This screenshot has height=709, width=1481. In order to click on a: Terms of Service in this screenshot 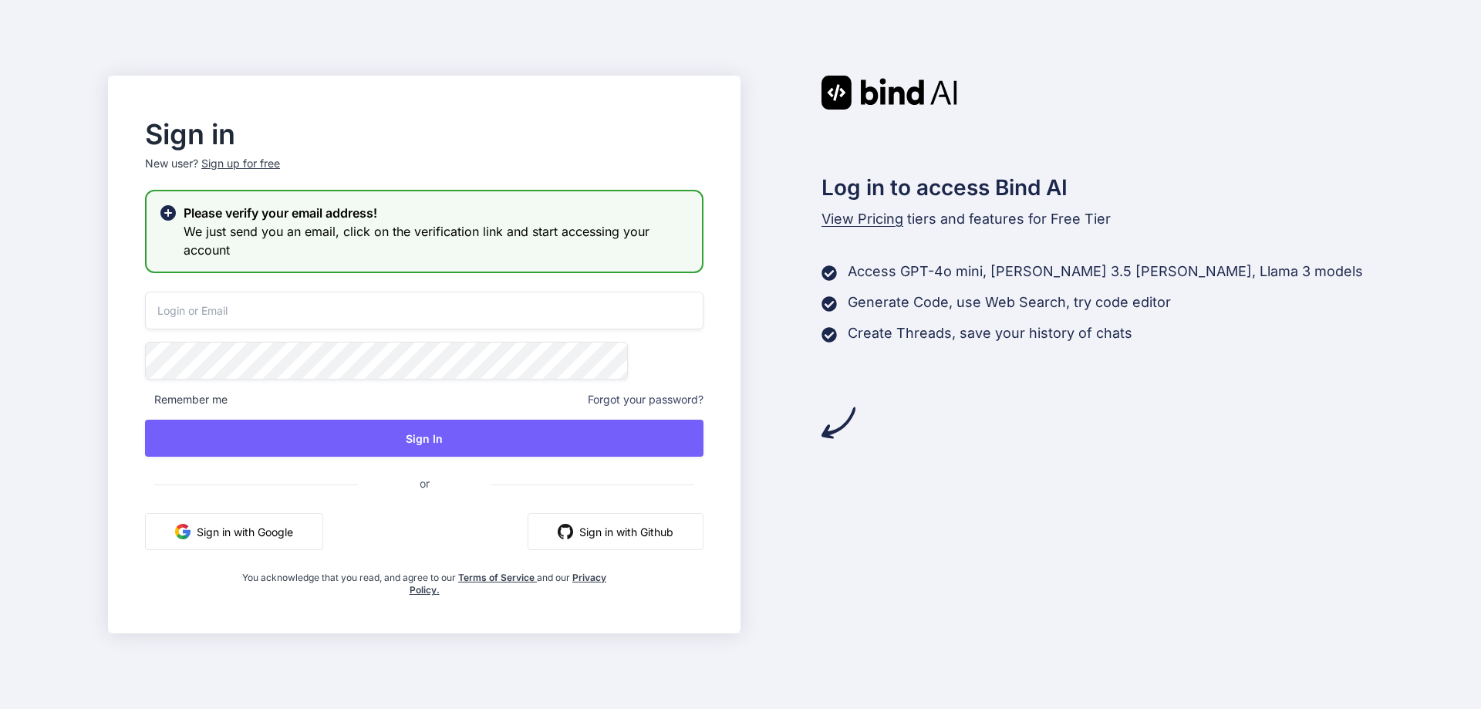, I will do `click(498, 577)`.